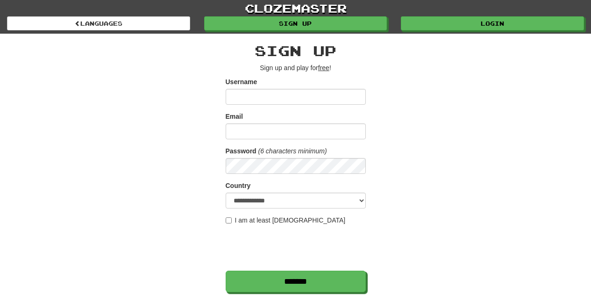 This screenshot has width=591, height=295. What do you see at coordinates (238, 185) in the screenshot?
I see `label: Country` at bounding box center [238, 185].